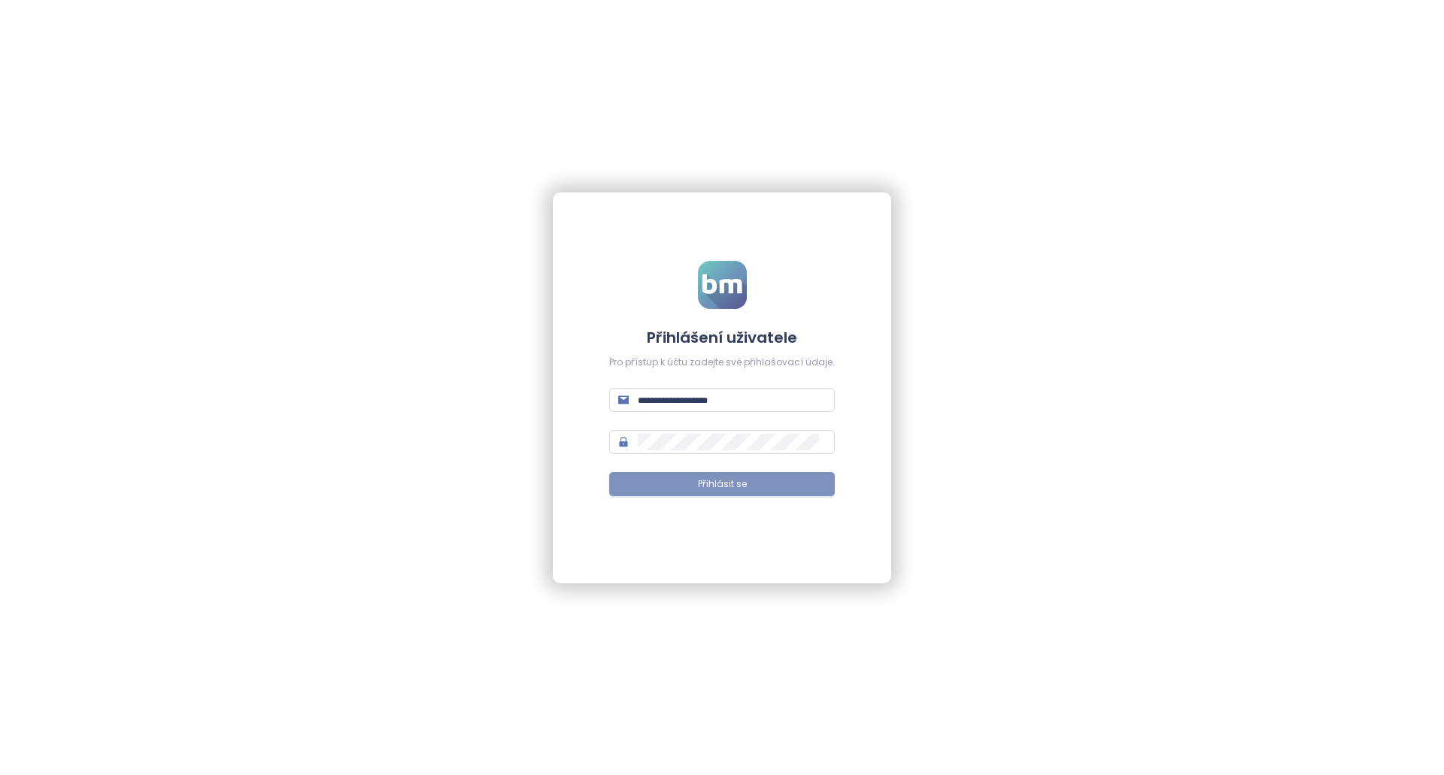 This screenshot has height=775, width=1444. I want to click on span: lock, so click(623, 442).